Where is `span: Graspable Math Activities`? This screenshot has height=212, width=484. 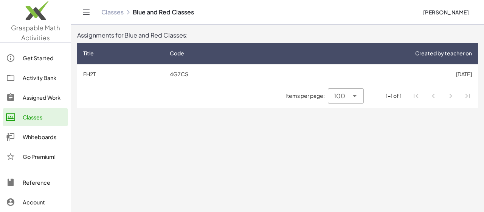
span: Graspable Math Activities is located at coordinates (36, 33).